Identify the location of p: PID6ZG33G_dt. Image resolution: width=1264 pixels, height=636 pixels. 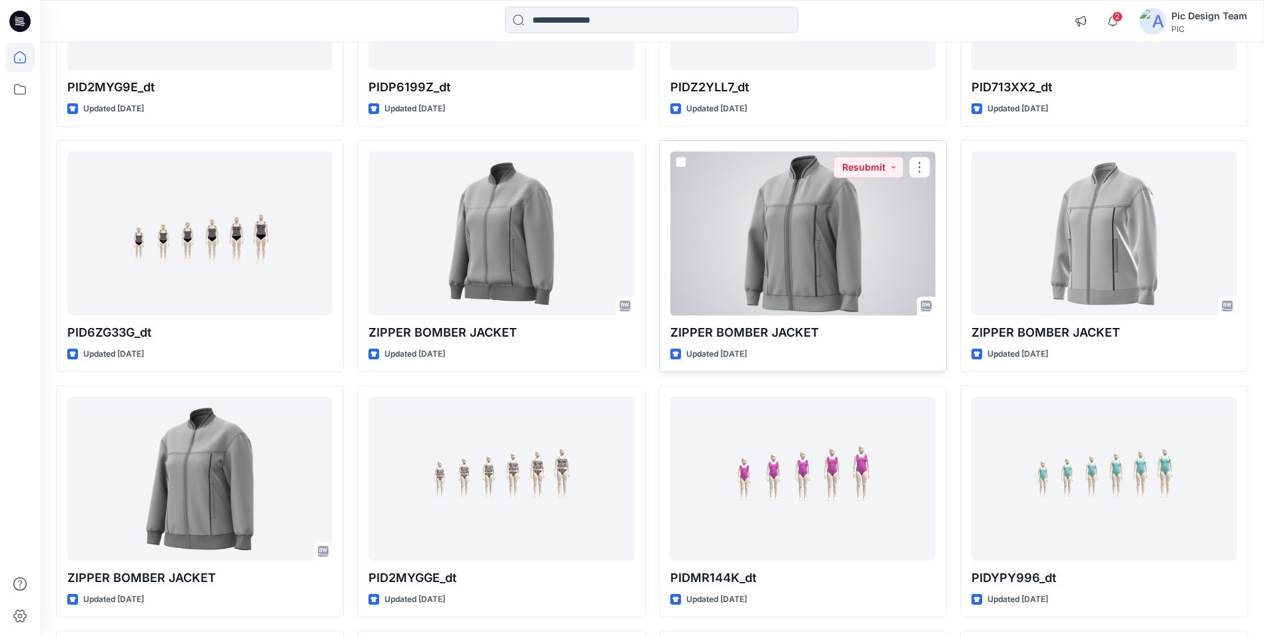
(200, 333).